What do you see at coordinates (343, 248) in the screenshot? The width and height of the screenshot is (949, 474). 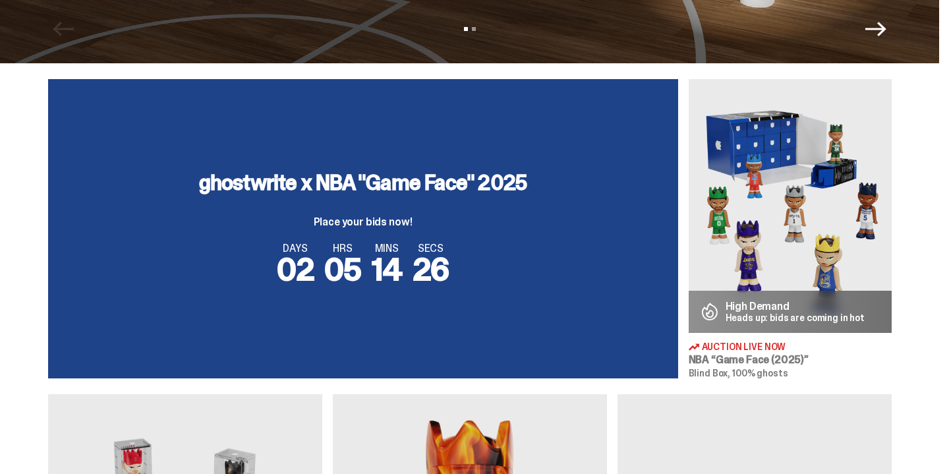 I see `span: HRS` at bounding box center [343, 248].